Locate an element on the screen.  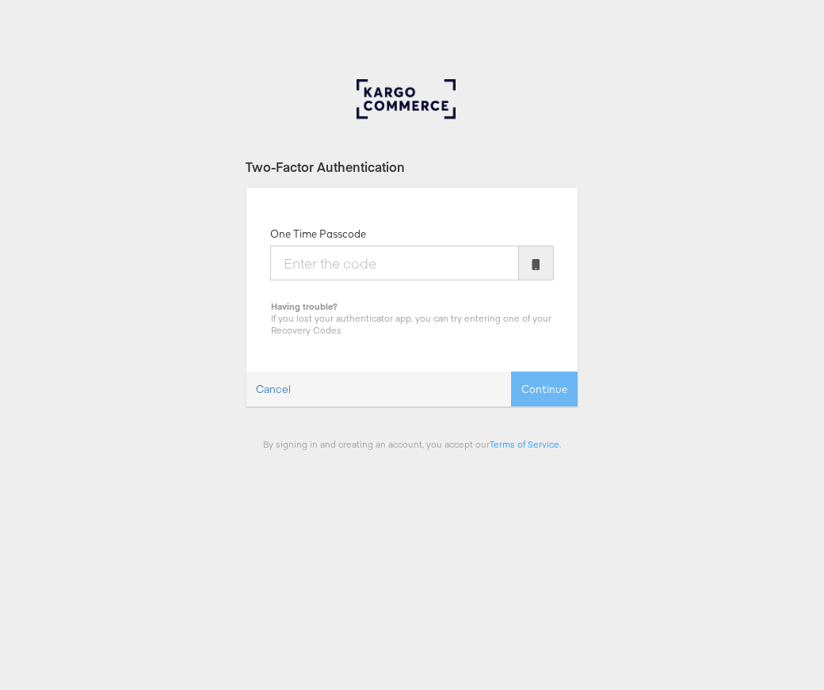
div: Two-Factor Authentication is located at coordinates (412, 166).